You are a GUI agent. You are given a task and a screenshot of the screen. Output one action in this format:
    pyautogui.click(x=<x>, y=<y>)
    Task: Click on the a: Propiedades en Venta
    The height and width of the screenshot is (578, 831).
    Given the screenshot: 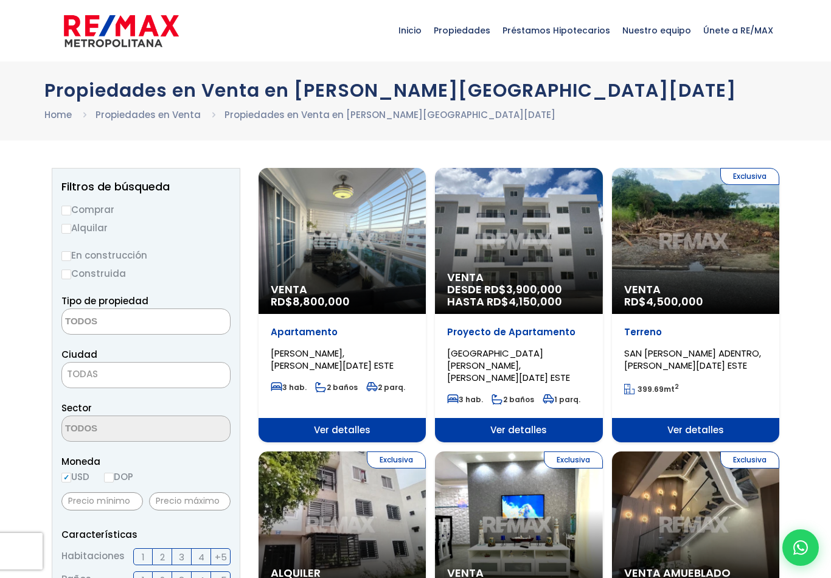 What is the action you would take?
    pyautogui.click(x=148, y=114)
    